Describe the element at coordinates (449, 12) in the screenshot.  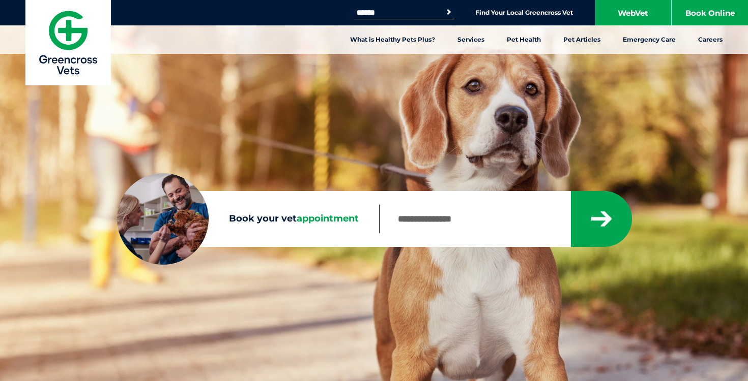
I see `button: Search` at that location.